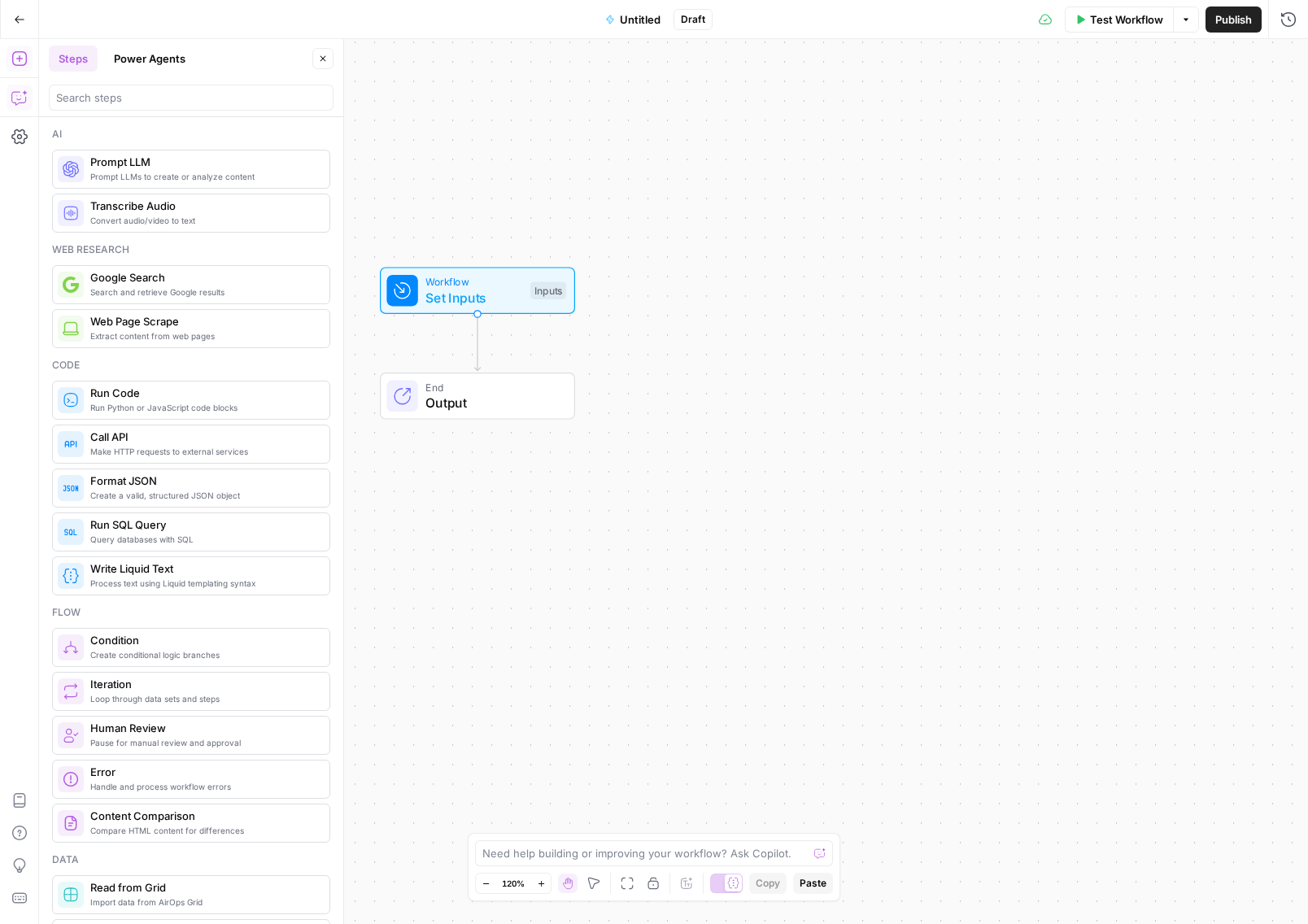 The height and width of the screenshot is (924, 1308). I want to click on span: Prompt LLMs to create or analyze content, so click(204, 176).